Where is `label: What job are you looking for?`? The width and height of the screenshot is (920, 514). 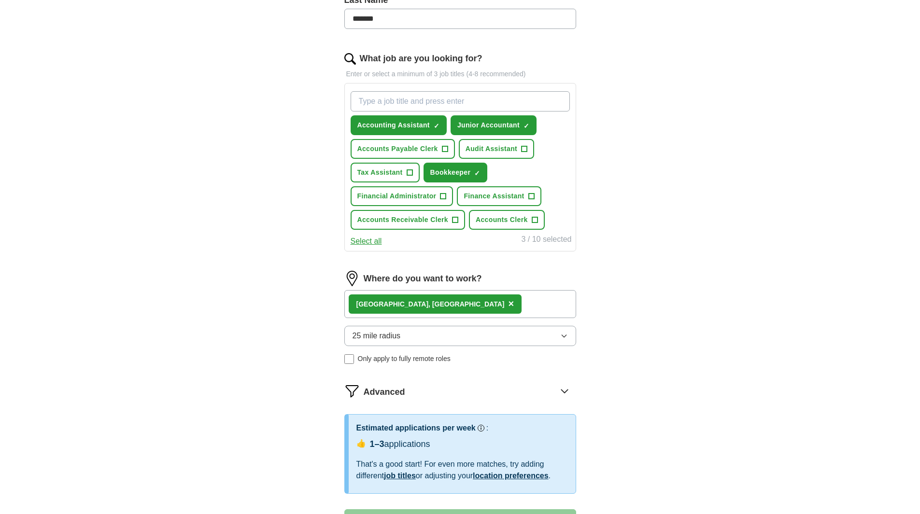 label: What job are you looking for? is located at coordinates (421, 58).